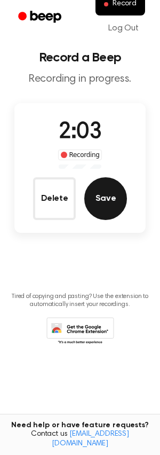 Image resolution: width=160 pixels, height=455 pixels. What do you see at coordinates (106, 199) in the screenshot?
I see `button: Save Audio Record` at bounding box center [106, 199].